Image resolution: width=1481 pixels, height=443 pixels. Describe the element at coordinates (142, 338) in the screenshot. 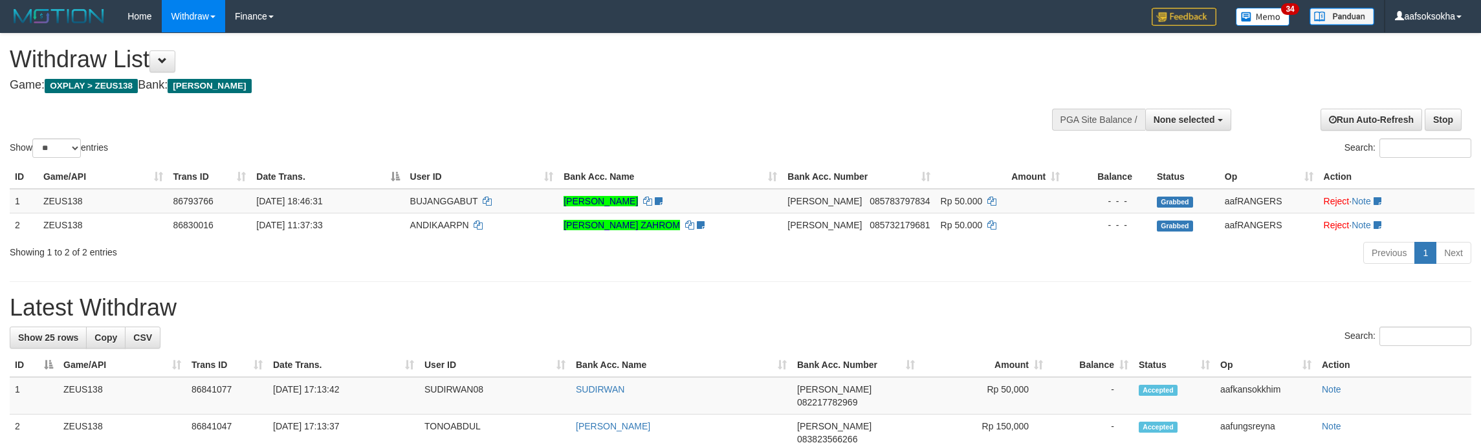

I see `a: CSV` at that location.